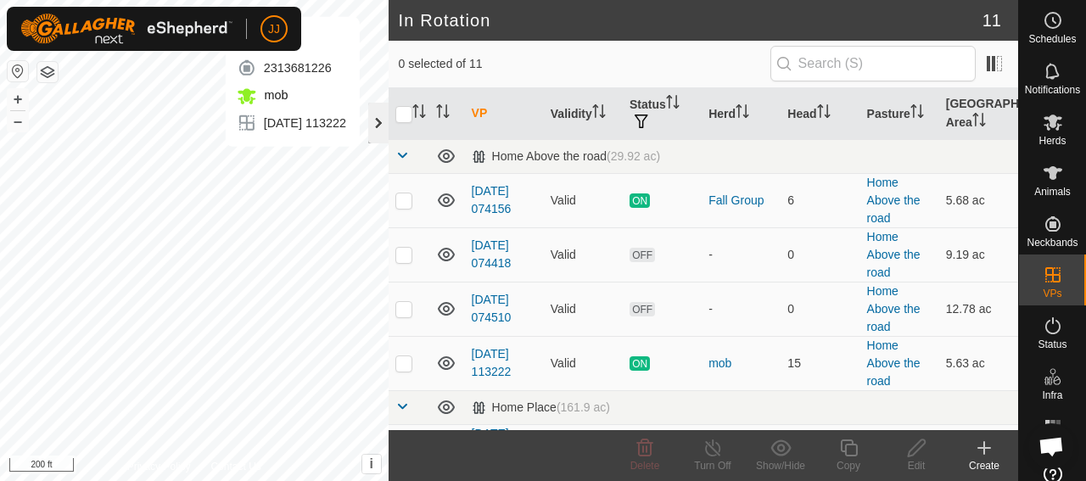 The height and width of the screenshot is (481, 1086). What do you see at coordinates (873, 64) in the screenshot?
I see `input: Search (S)` at bounding box center [873, 64].